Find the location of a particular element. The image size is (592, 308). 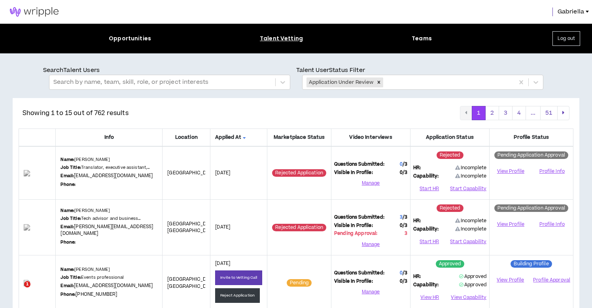

button: Log out is located at coordinates (566, 38).